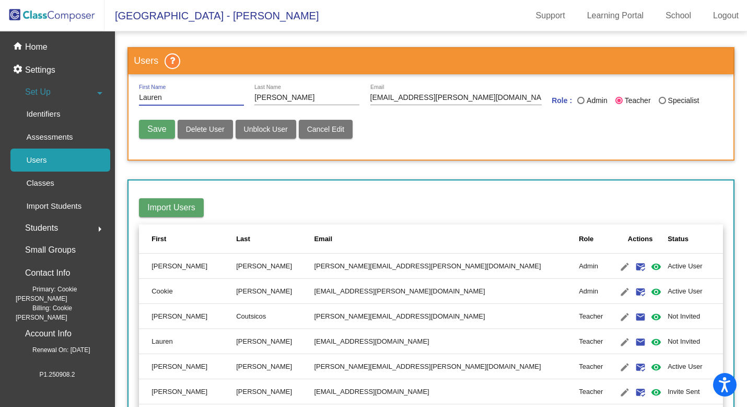 This screenshot has height=407, width=747. I want to click on p: Contact Info, so click(48, 273).